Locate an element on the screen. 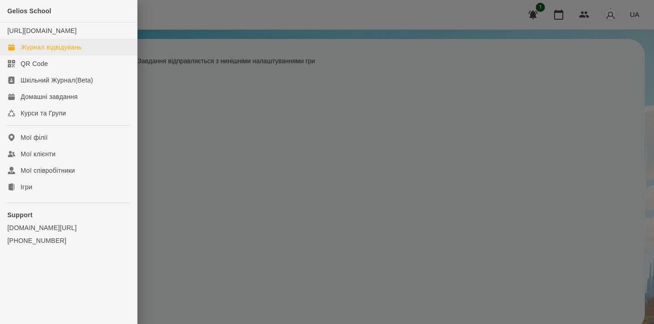 Image resolution: width=654 pixels, height=324 pixels. div: Шкільний Журнал(Beta) is located at coordinates (57, 80).